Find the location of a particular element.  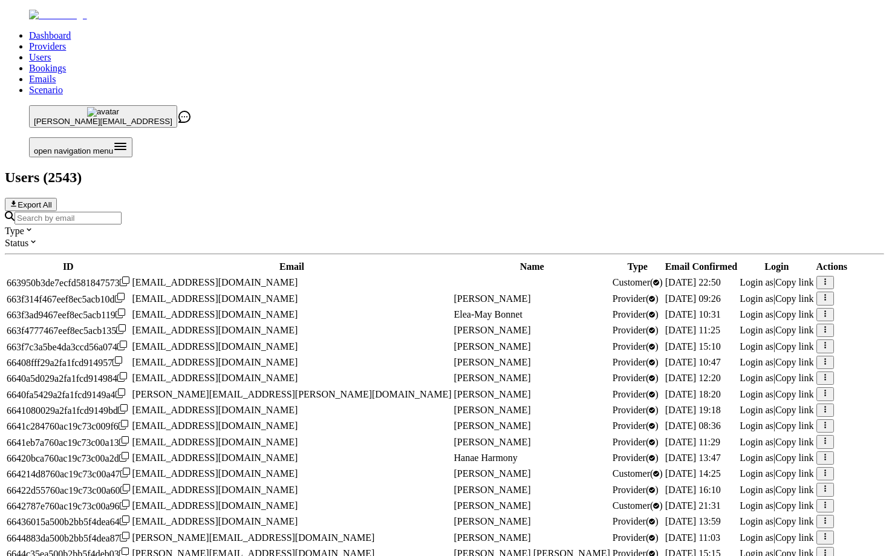

div: Type is located at coordinates (444, 230).